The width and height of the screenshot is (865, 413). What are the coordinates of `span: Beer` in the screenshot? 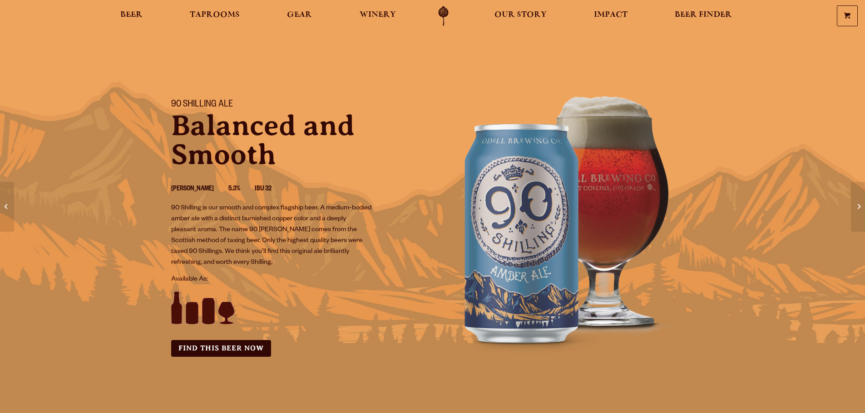 It's located at (131, 15).